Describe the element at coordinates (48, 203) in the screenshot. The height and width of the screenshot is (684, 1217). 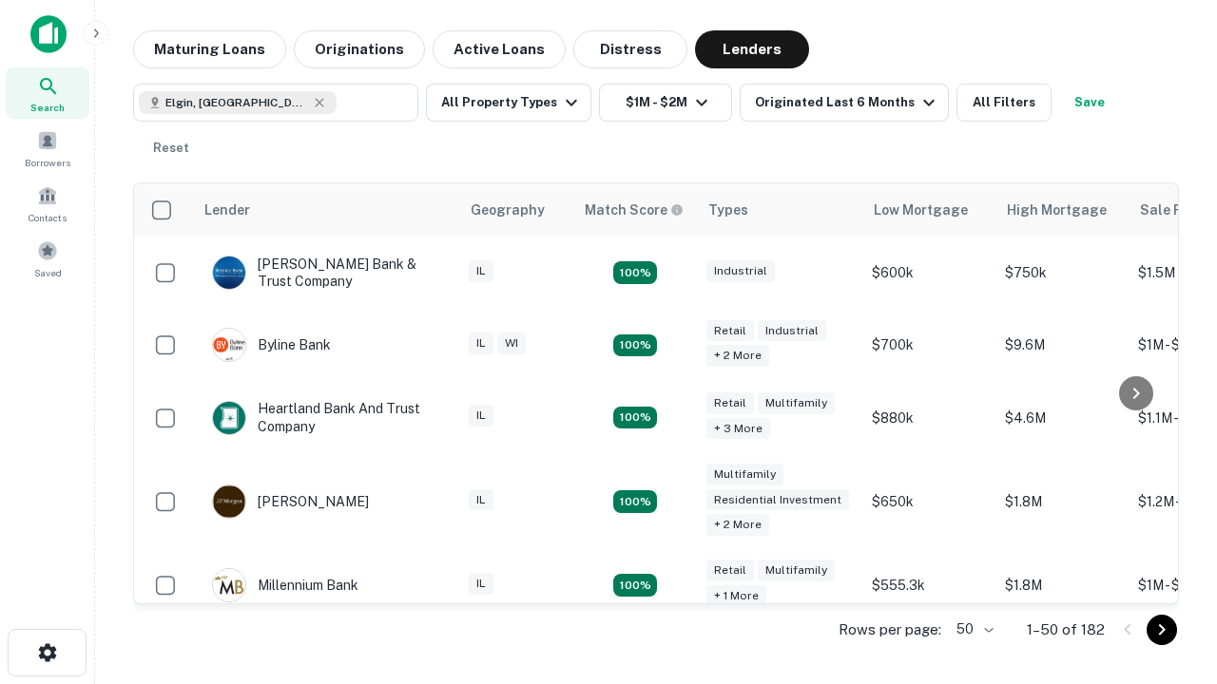
I see `div: Contacts` at that location.